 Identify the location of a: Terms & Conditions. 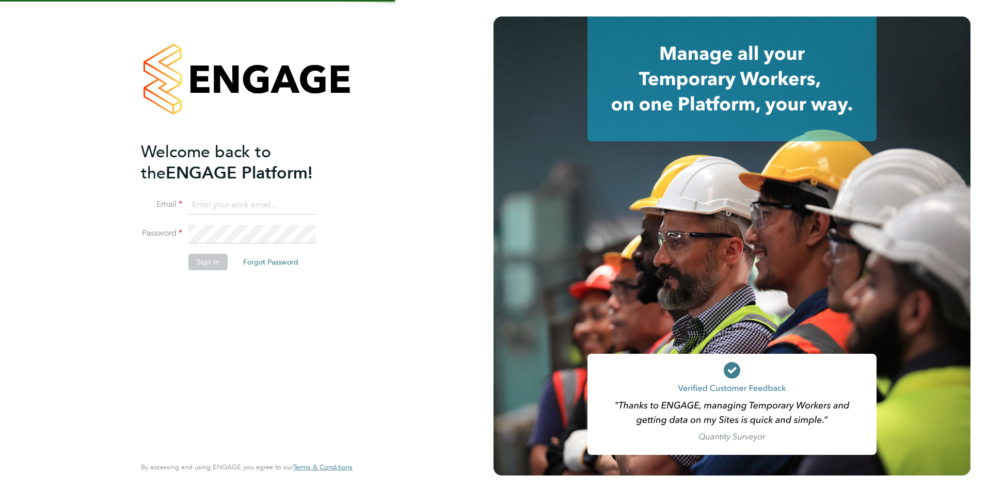
(323, 468).